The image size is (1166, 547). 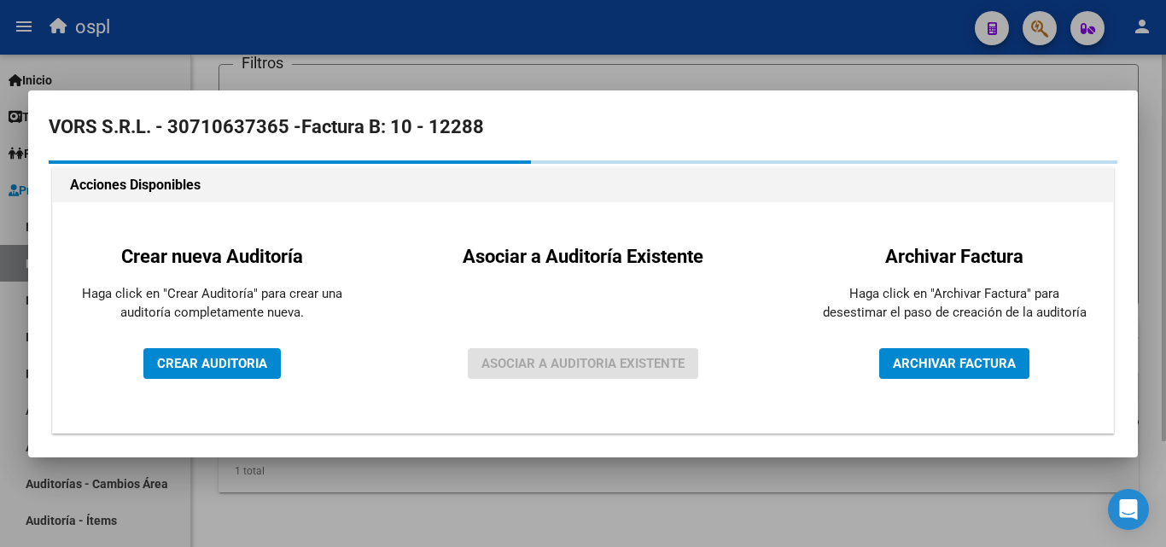 I want to click on p: Haga click en "Archivar Factura" para desestimar el paso de creación de la auditoría, so click(x=954, y=303).